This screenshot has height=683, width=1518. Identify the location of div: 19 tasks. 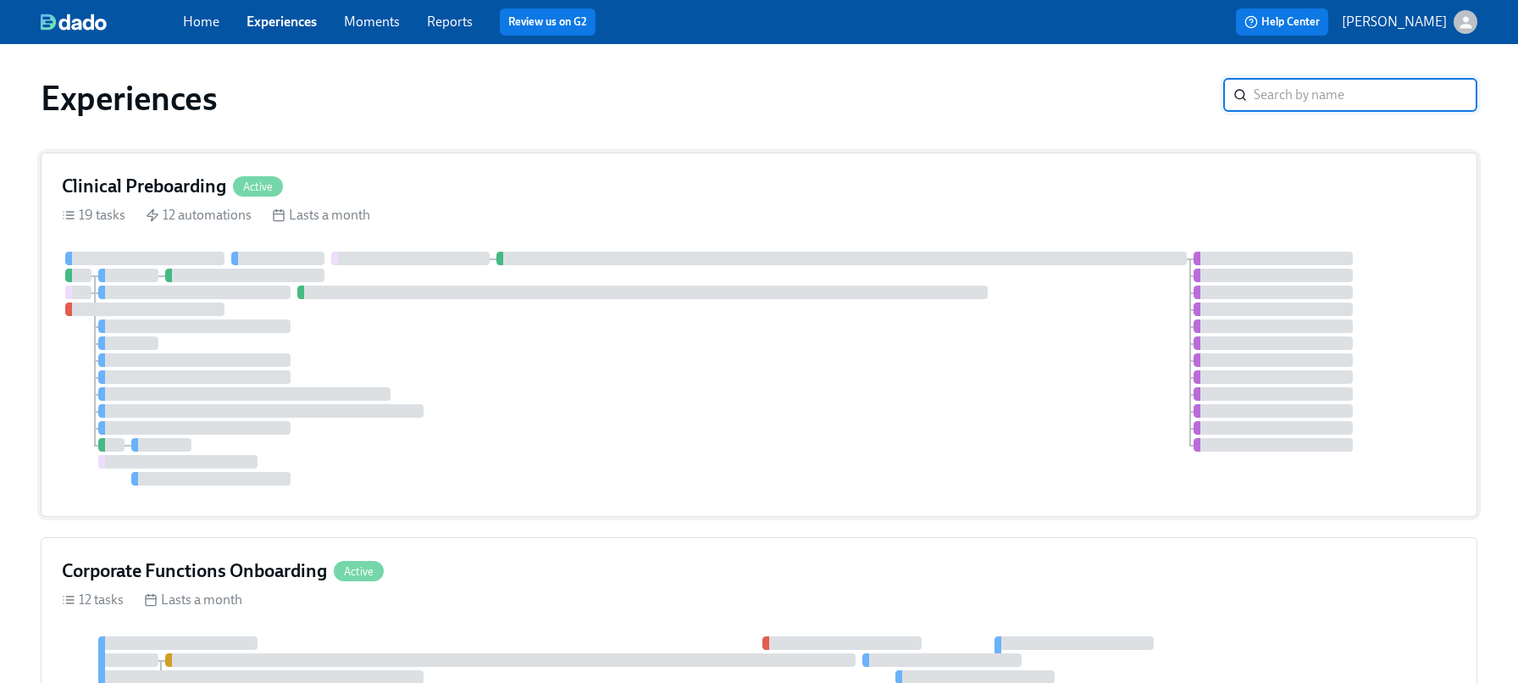
(93, 215).